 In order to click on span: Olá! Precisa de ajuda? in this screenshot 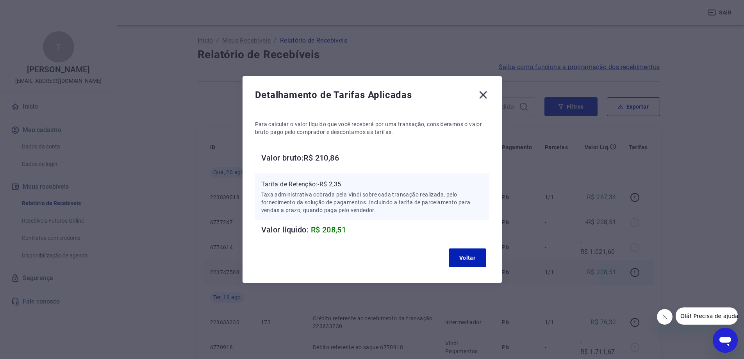, I will do `click(35, 9)`.